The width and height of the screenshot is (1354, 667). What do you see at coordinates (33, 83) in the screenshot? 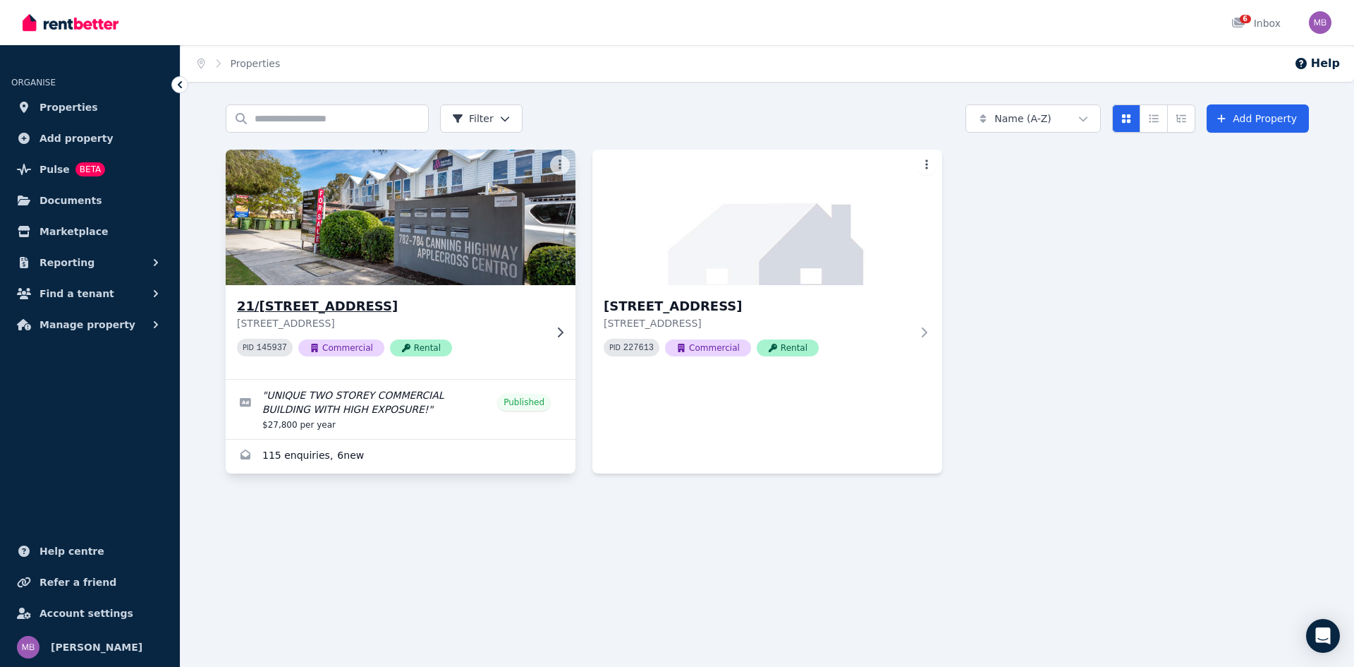
I see `span: ORGANISE` at bounding box center [33, 83].